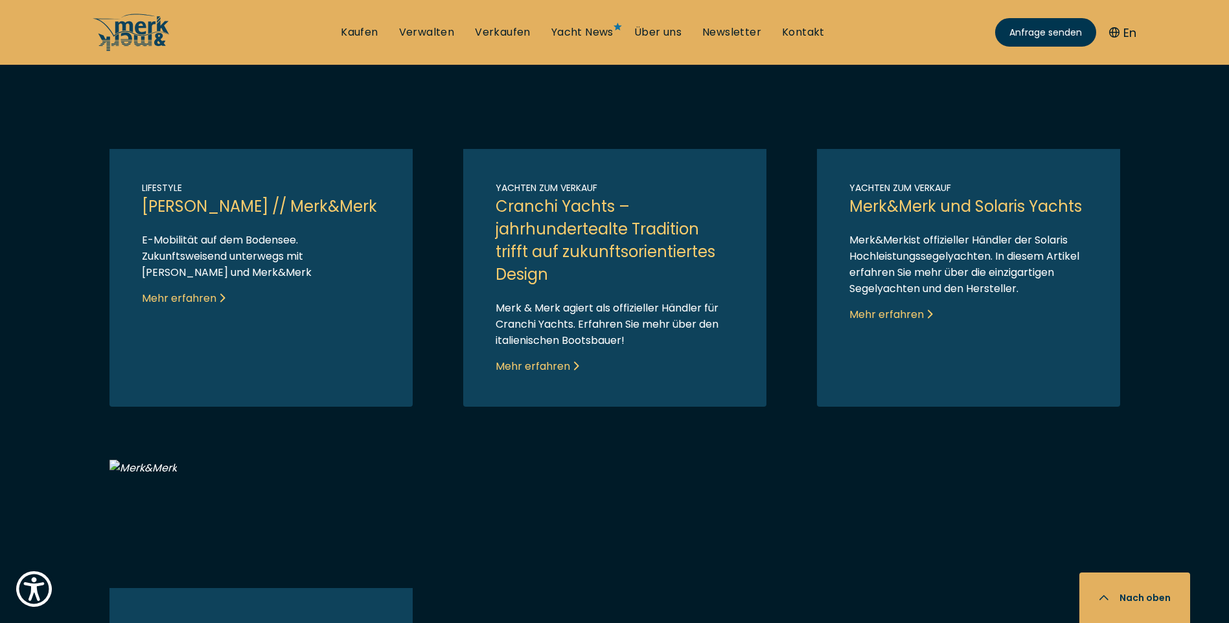  I want to click on span: Anfrage senden, so click(1046, 32).